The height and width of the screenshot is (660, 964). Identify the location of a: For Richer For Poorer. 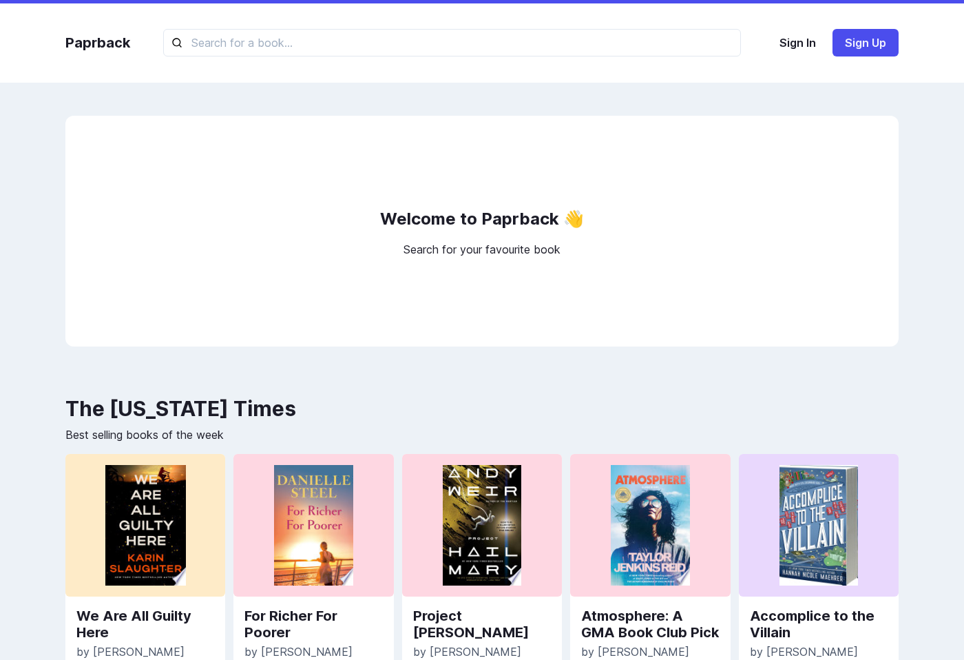
(313, 624).